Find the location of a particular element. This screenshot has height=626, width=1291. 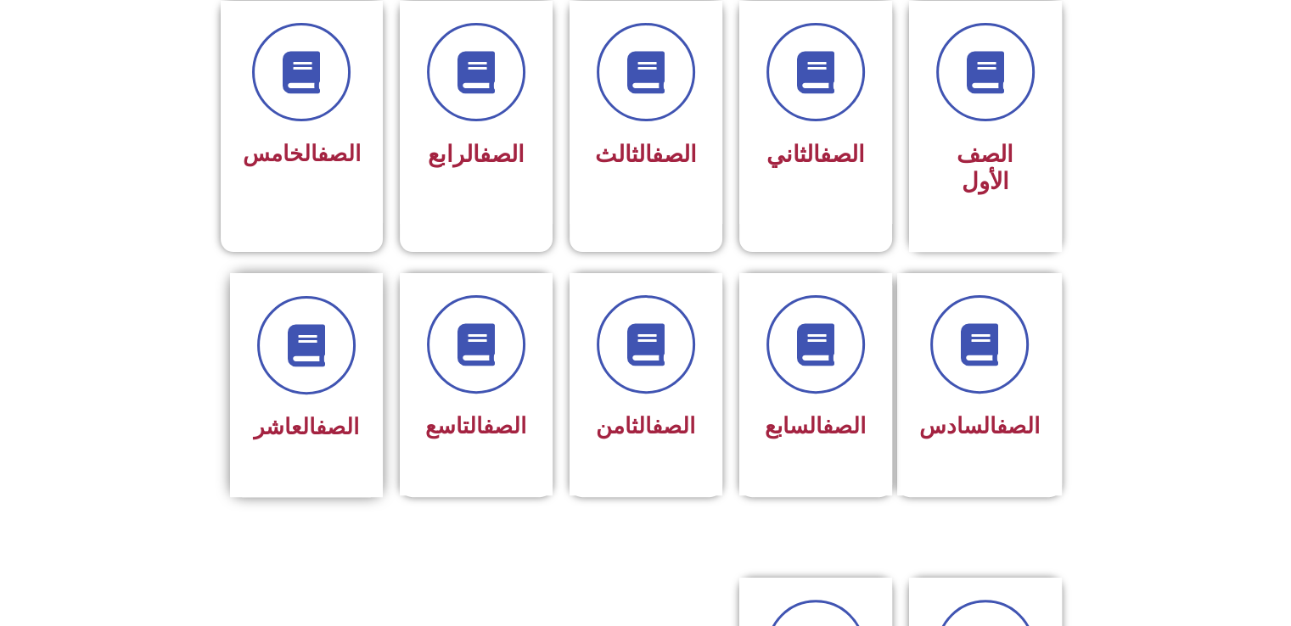

span: السادس is located at coordinates (980, 426).